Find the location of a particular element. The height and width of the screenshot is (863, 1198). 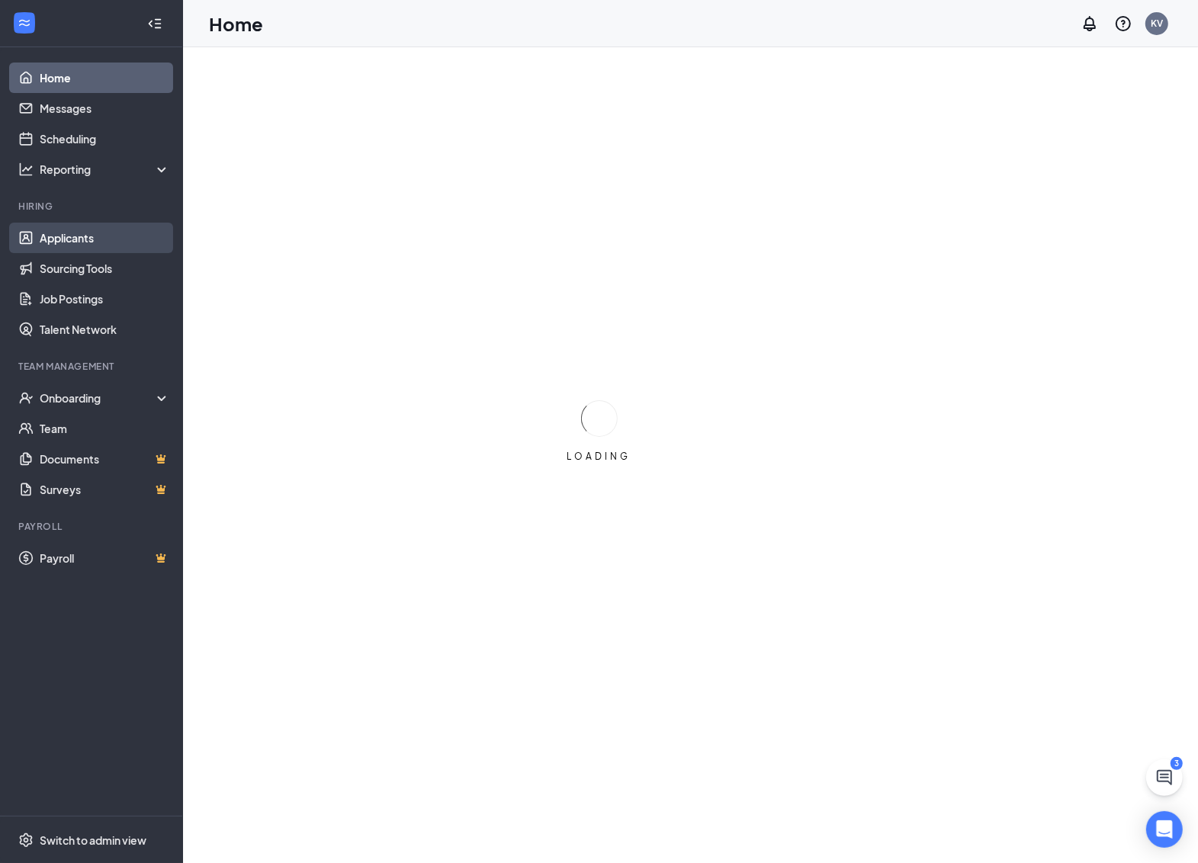

svg: ChatActive is located at coordinates (1164, 778).